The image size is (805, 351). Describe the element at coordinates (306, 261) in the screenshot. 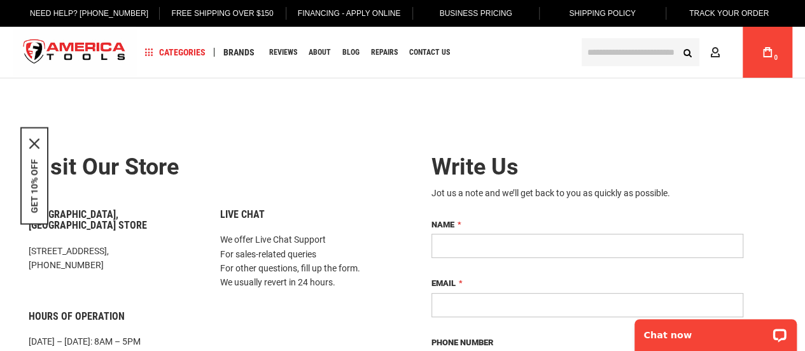

I see `p: We offer Live Chat Support For sales-related queries For other questions, fill up the form. We us...` at that location.